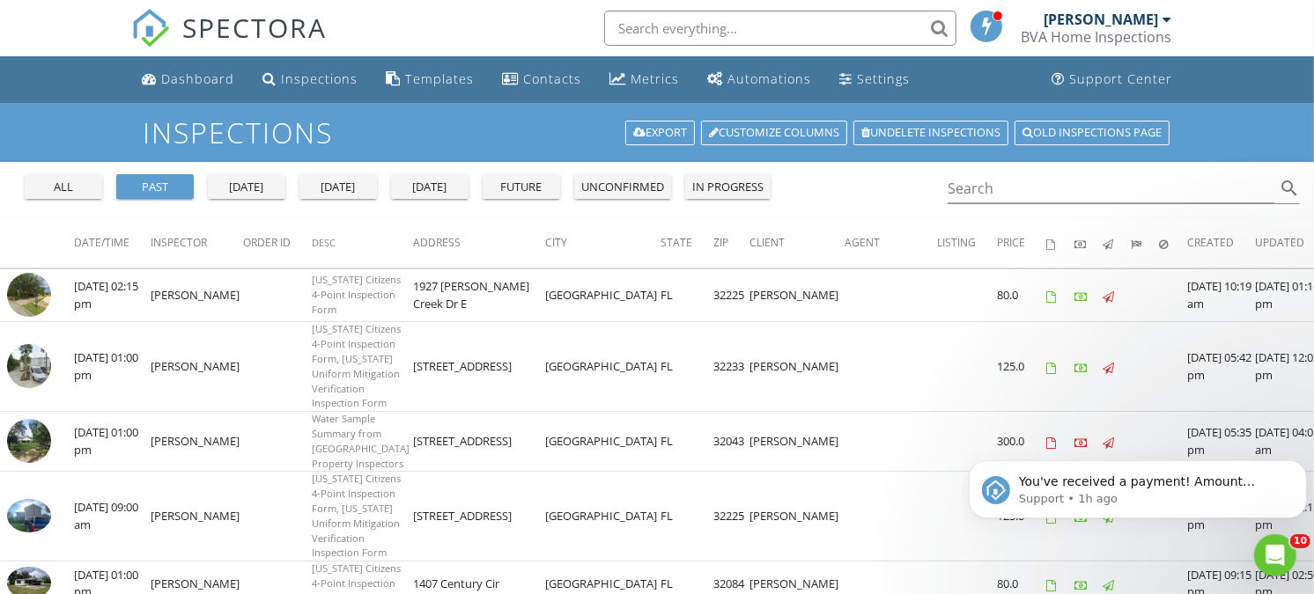  I want to click on button: in progress, so click(727, 187).